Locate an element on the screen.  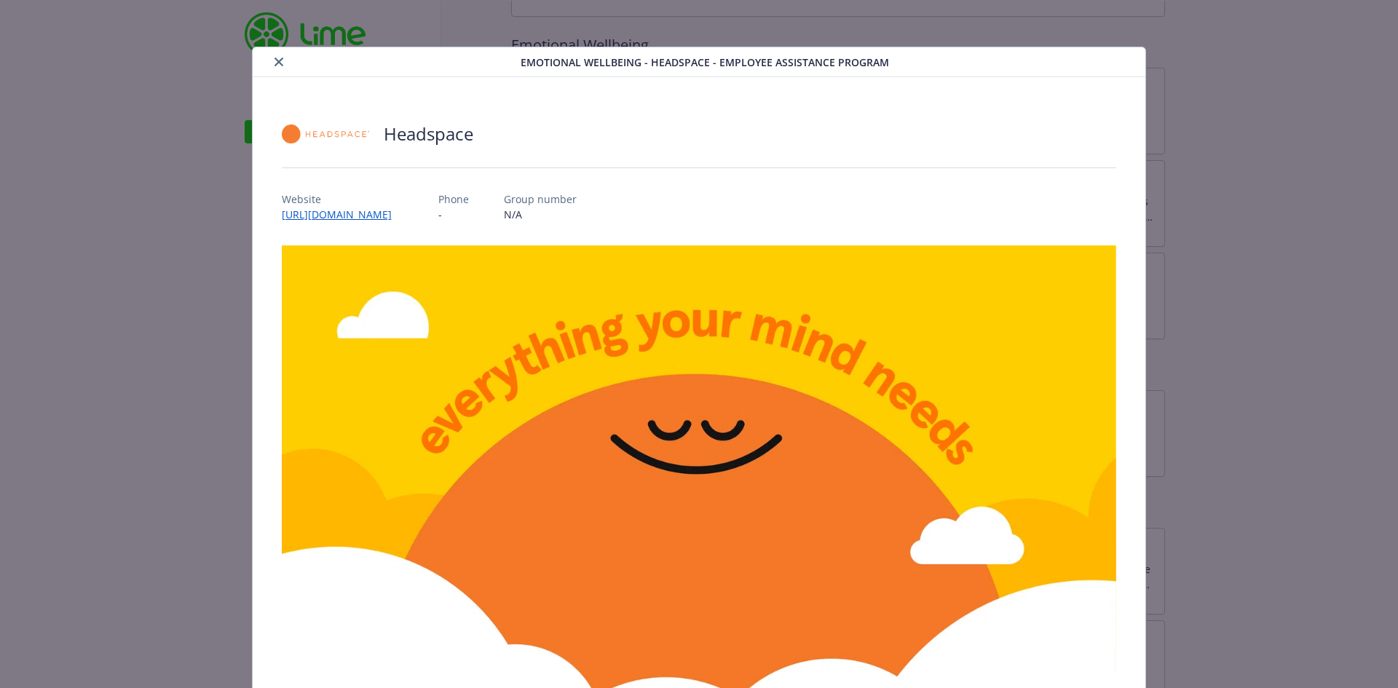
p: Website is located at coordinates (342, 199).